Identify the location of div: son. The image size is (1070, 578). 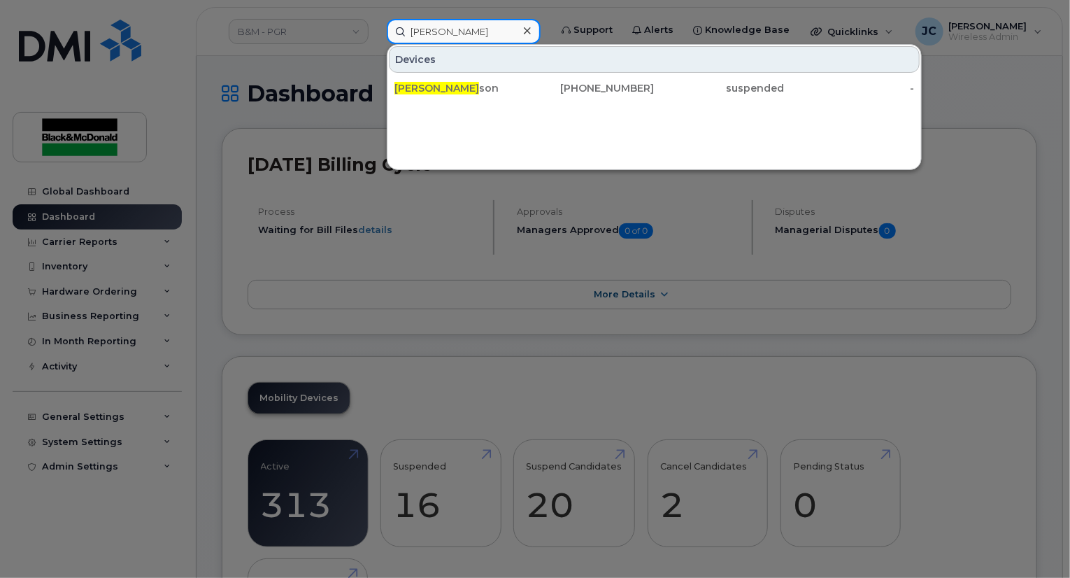
(460, 88).